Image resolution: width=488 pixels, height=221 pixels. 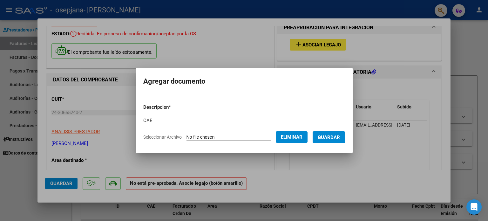 What do you see at coordinates (291, 137) in the screenshot?
I see `span: Eliminar` at bounding box center [291, 137].